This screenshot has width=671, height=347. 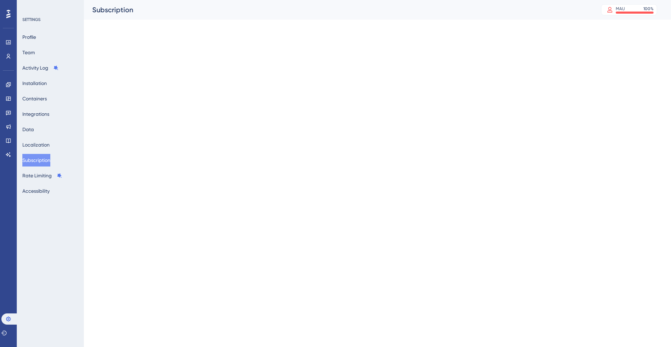 I want to click on div: 100 %, so click(x=648, y=9).